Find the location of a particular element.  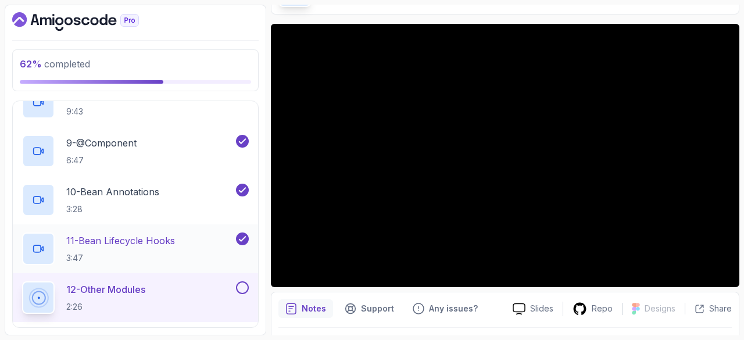

p: 3:28 is located at coordinates (113, 209).